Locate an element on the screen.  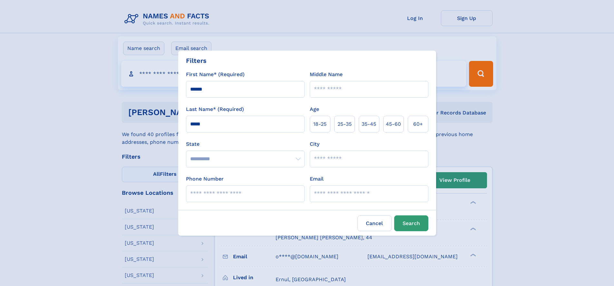
label: Email is located at coordinates (316, 179).